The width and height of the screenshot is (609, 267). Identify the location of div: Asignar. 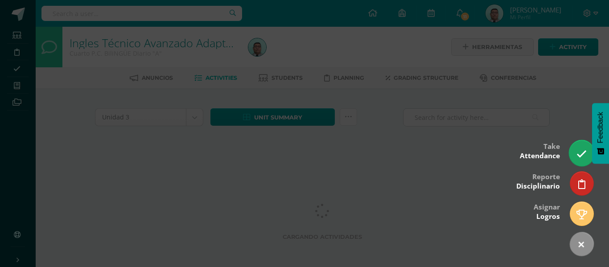
(547, 211).